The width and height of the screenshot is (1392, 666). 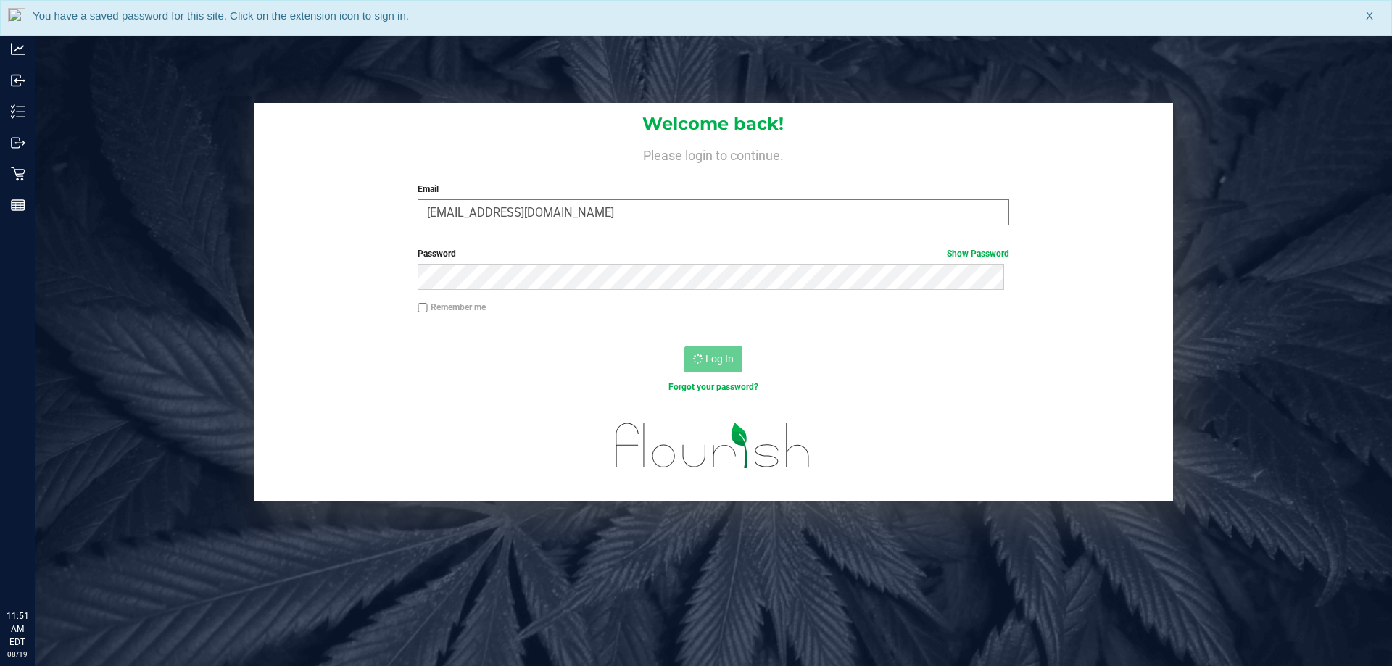 I want to click on h1: Welcome back!, so click(x=713, y=124).